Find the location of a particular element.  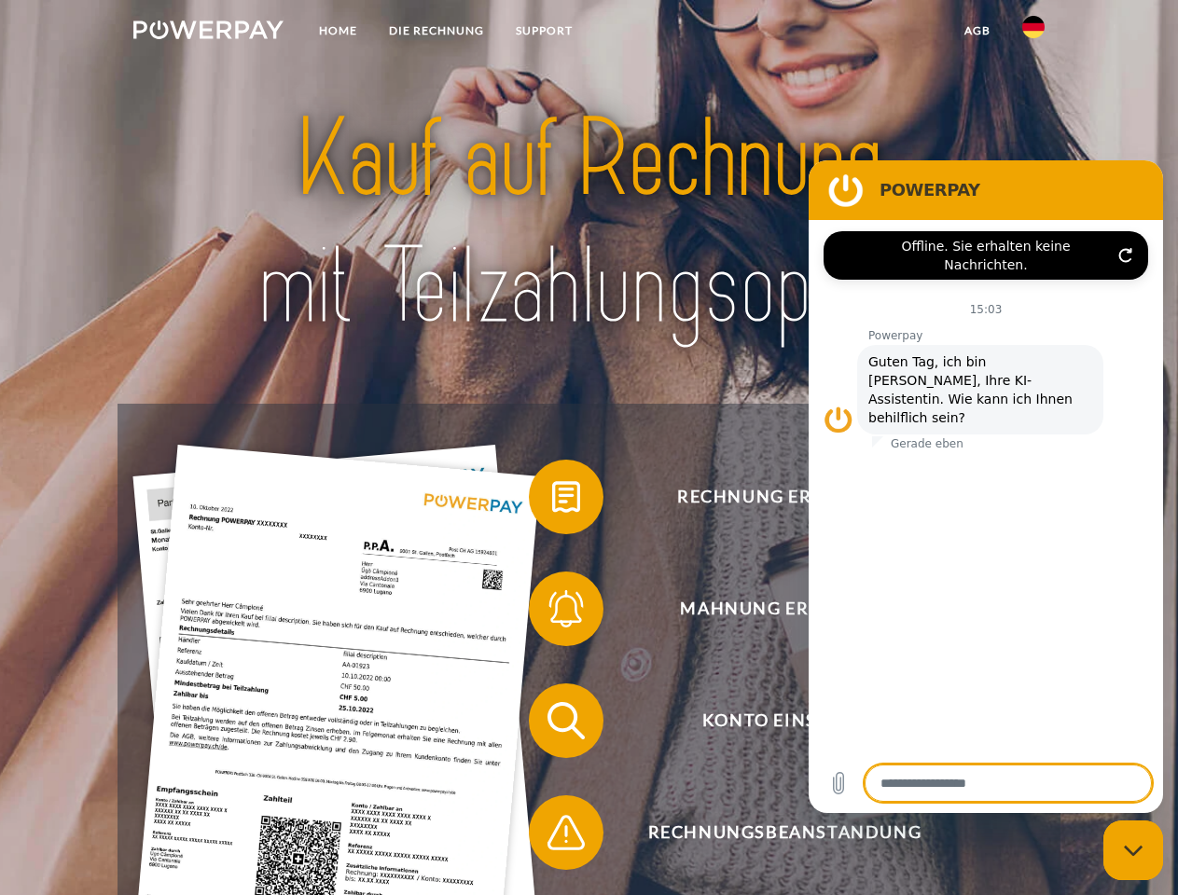

img: de is located at coordinates (1033, 27).